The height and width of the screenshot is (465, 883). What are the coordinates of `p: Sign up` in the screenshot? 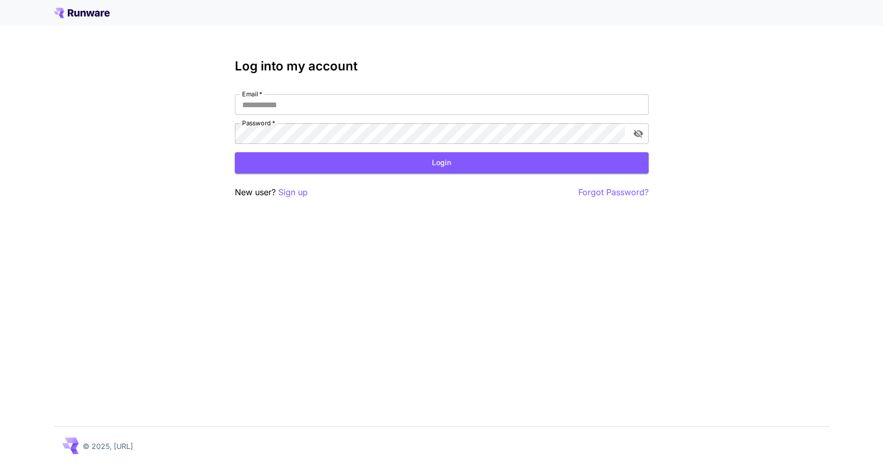 It's located at (293, 192).